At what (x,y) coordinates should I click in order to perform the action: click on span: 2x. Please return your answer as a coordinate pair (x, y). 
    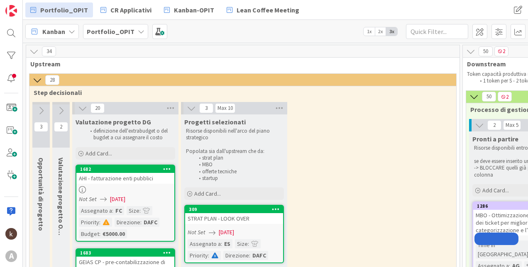
    Looking at the image, I should click on (380, 32).